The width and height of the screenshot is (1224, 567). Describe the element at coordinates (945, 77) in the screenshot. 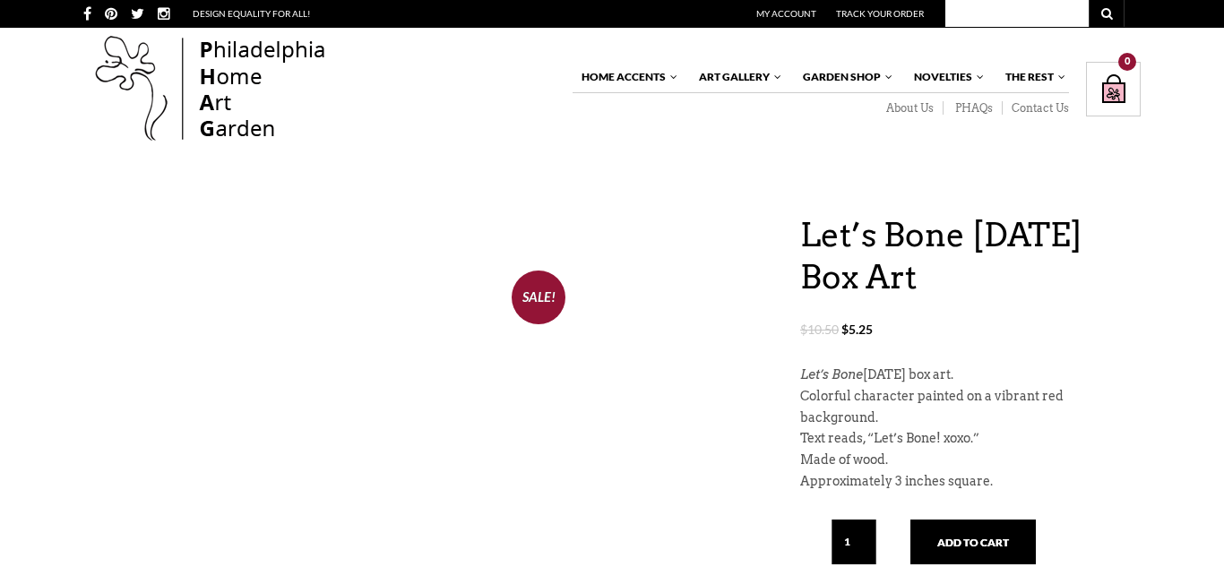

I see `a: Novelties` at that location.